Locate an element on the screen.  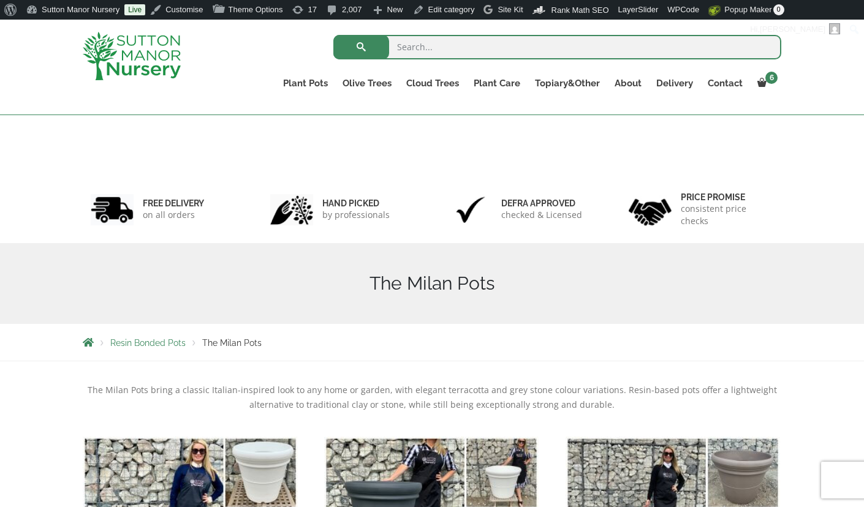
p: consistent price checks is located at coordinates (727, 215).